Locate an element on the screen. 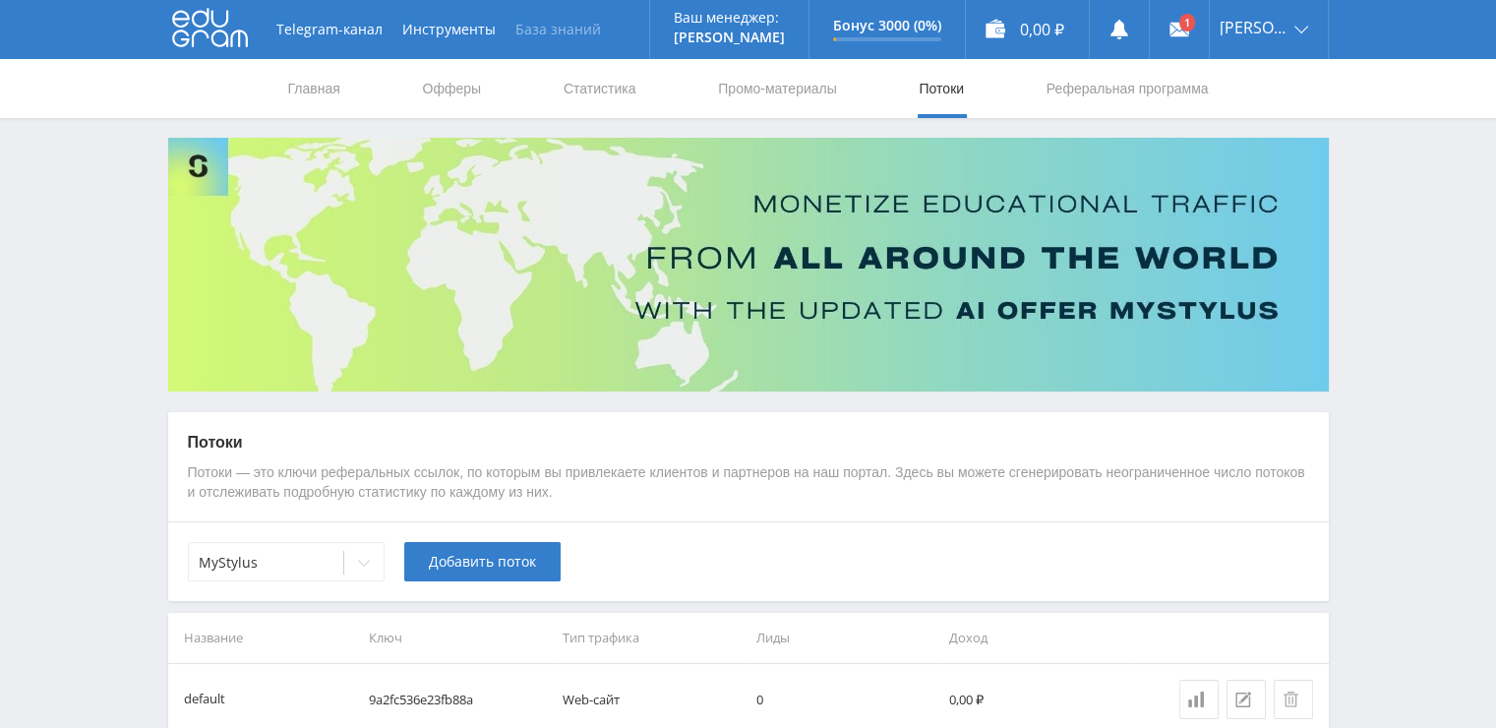  a: Офферы is located at coordinates (453, 89).